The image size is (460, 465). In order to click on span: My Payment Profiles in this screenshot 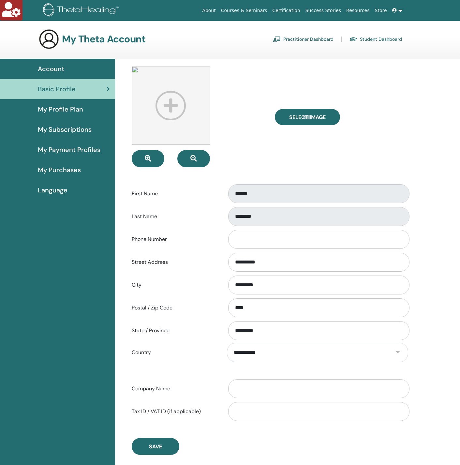, I will do `click(69, 150)`.